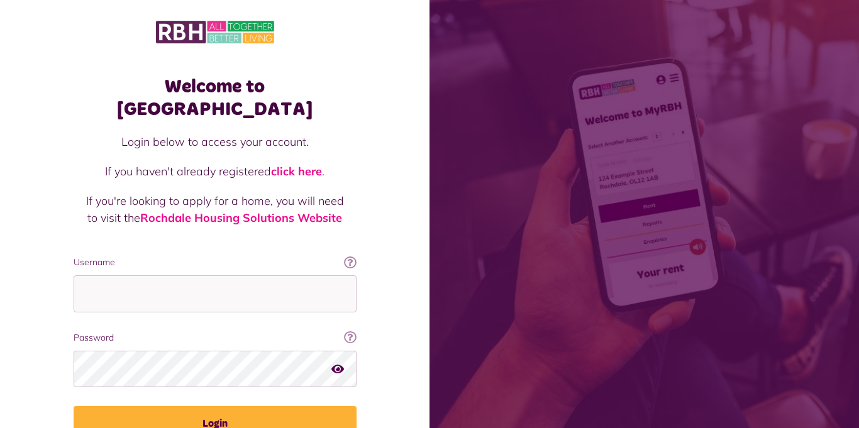 The image size is (859, 428). I want to click on a: Rochdale Housing Solutions Website, so click(241, 218).